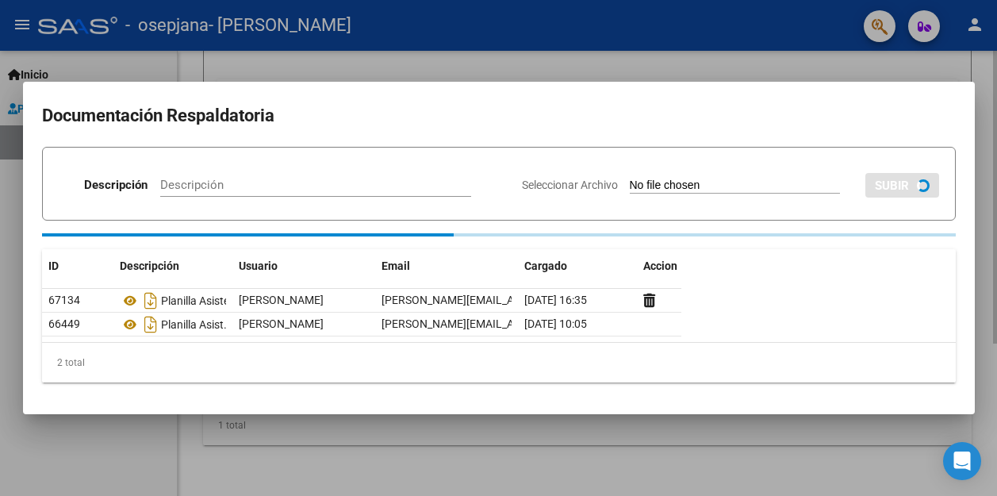 This screenshot has width=997, height=496. I want to click on datatable-header-cell: Usuario, so click(304, 266).